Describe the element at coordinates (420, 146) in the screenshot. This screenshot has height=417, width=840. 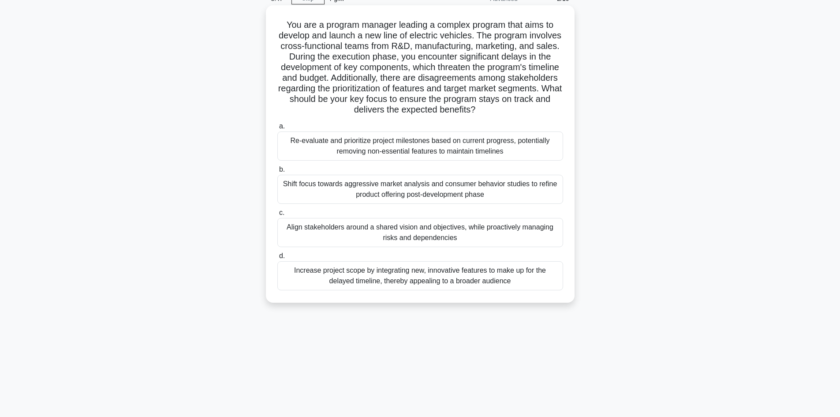
I see `div: Re-evaluate and prioritize project milestones based on current progress, potentially removing non...` at that location.